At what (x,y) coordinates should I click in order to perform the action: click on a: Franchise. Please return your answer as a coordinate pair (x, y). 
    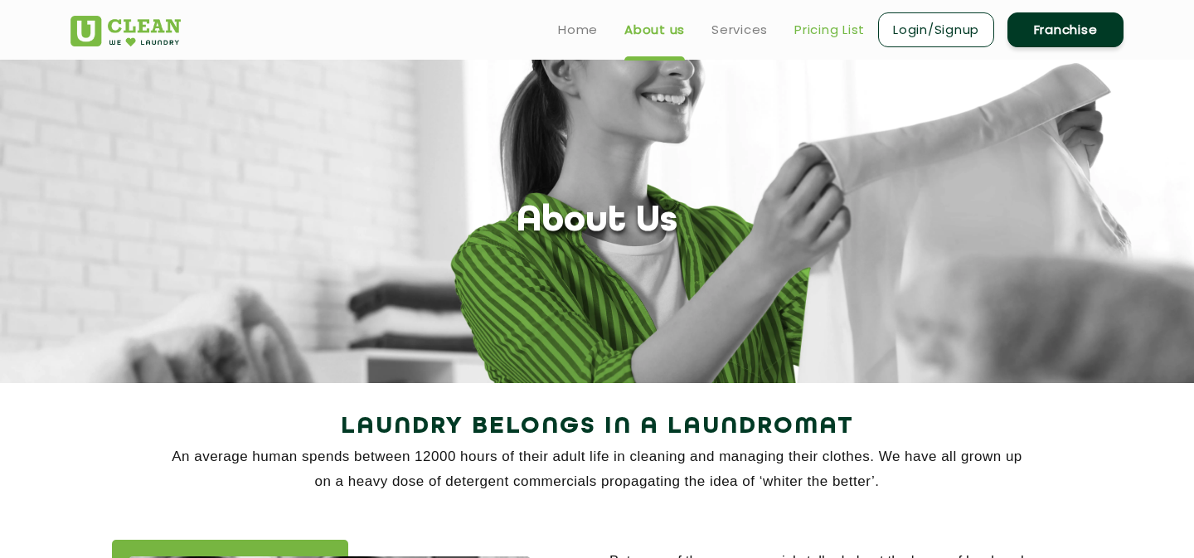
    Looking at the image, I should click on (1065, 30).